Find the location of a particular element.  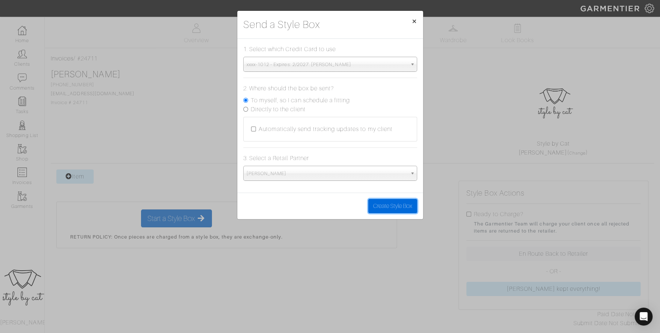

button: Create Style Box is located at coordinates (393, 206).